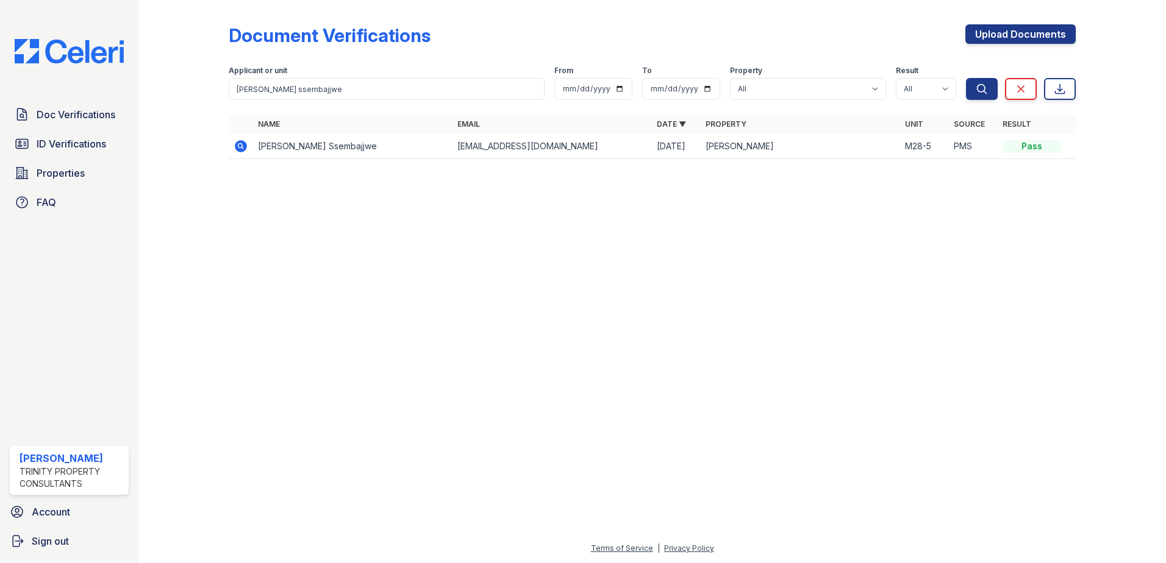  What do you see at coordinates (563, 71) in the screenshot?
I see `label: From` at bounding box center [563, 71].